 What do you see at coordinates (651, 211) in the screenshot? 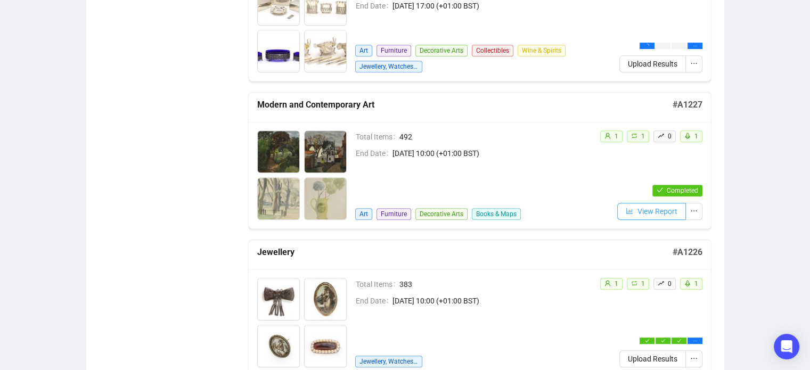
I see `button: View Report` at bounding box center [651, 211].